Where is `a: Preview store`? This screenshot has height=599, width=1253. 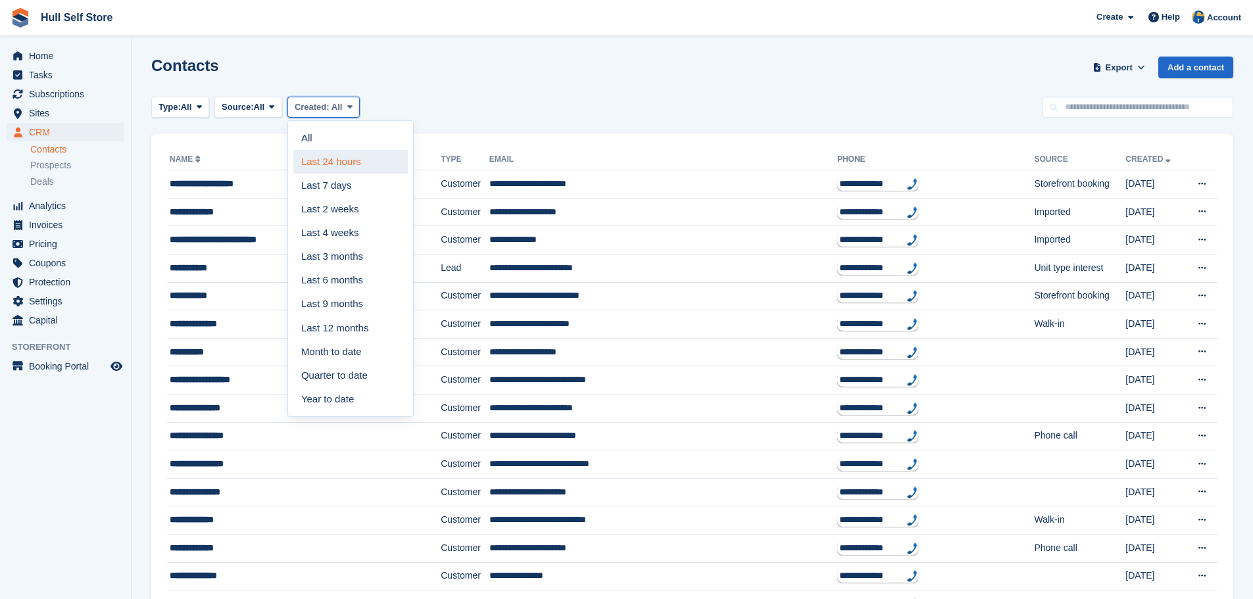
a: Preview store is located at coordinates (116, 366).